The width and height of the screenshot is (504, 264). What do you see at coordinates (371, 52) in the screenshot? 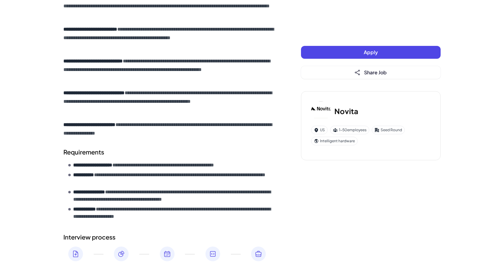
I see `span: Apply` at bounding box center [371, 52].